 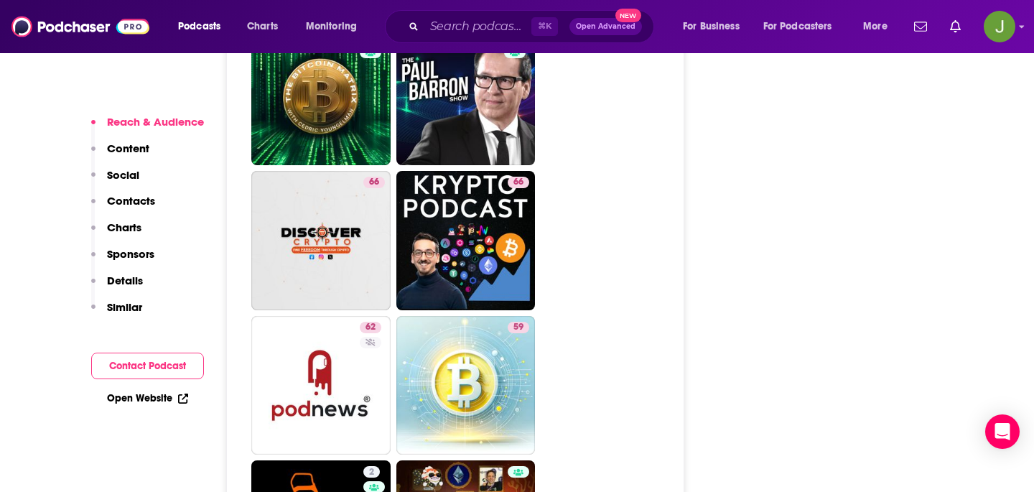 I want to click on span: Podcasts, so click(x=199, y=27).